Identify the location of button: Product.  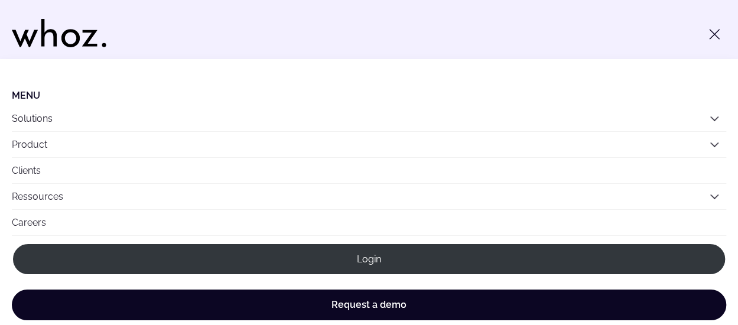
(369, 144).